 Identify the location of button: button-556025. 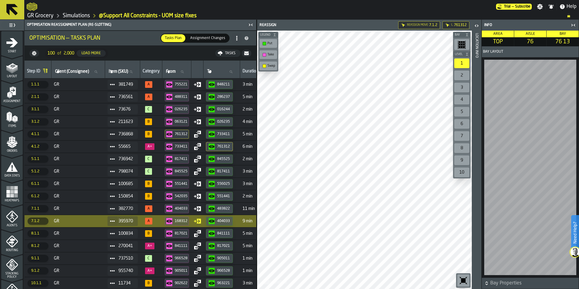
(219, 184).